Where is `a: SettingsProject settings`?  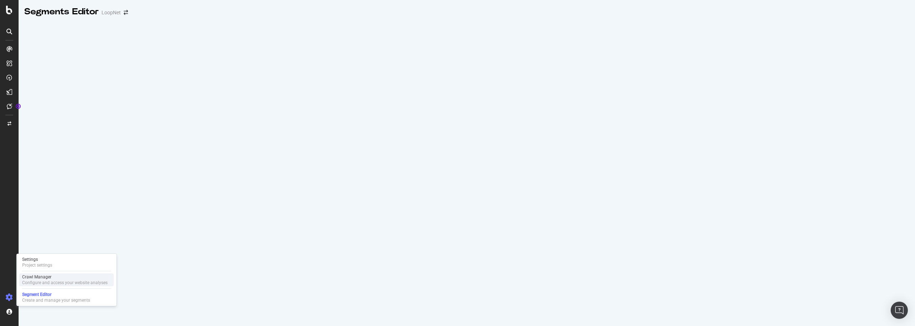
a: SettingsProject settings is located at coordinates (67, 262).